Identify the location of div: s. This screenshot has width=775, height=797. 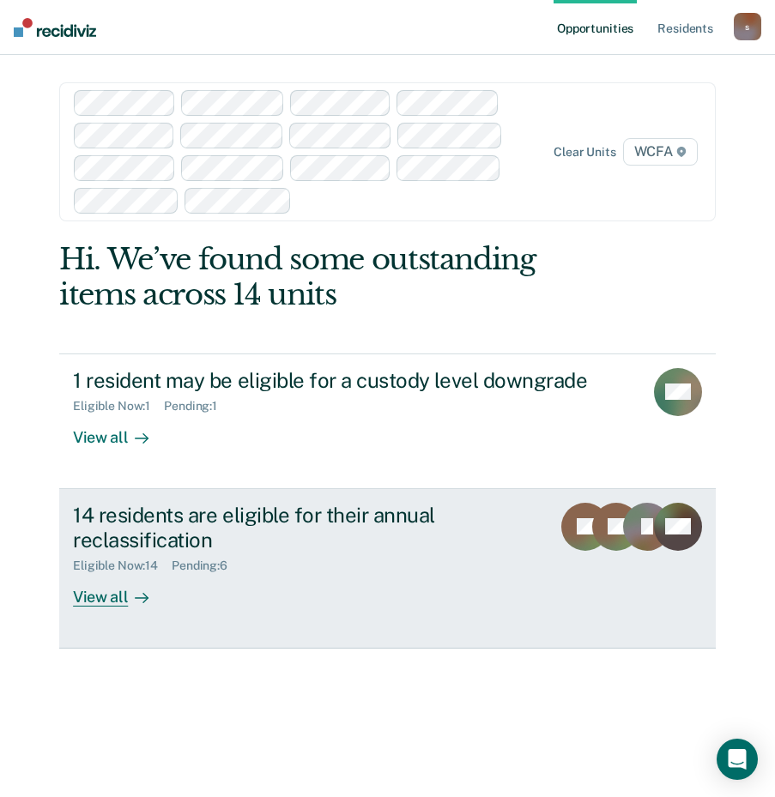
(747, 27).